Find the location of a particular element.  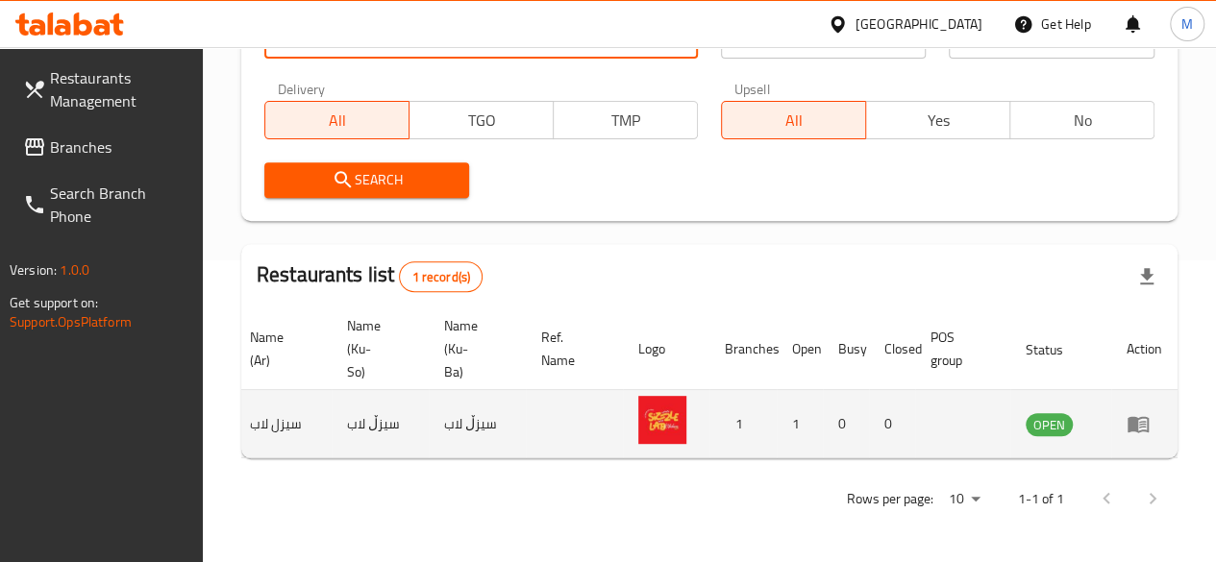

th: Action is located at coordinates (1144, 349).